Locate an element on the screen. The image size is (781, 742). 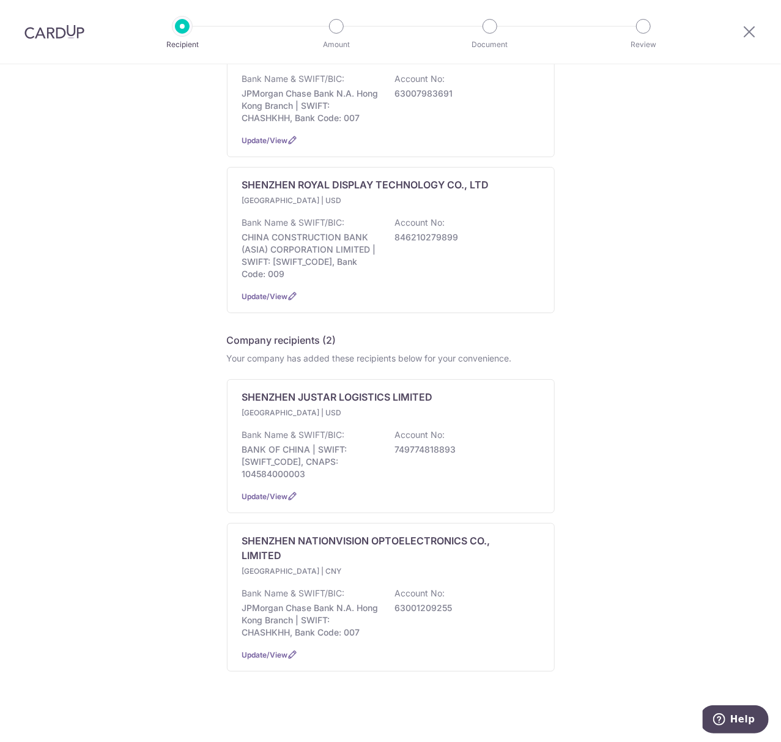
p: Document is located at coordinates (490, 45).